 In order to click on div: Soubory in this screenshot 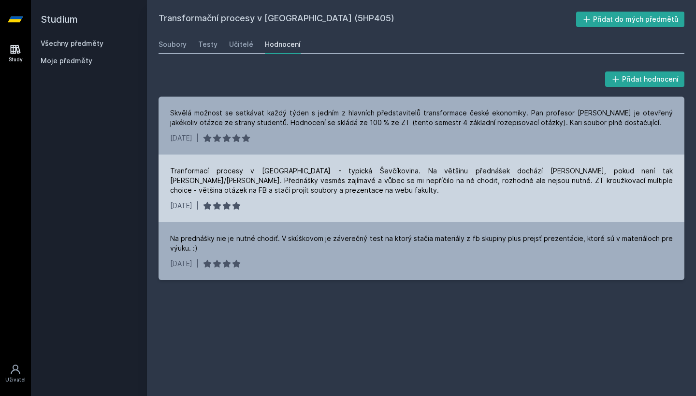, I will do `click(173, 44)`.